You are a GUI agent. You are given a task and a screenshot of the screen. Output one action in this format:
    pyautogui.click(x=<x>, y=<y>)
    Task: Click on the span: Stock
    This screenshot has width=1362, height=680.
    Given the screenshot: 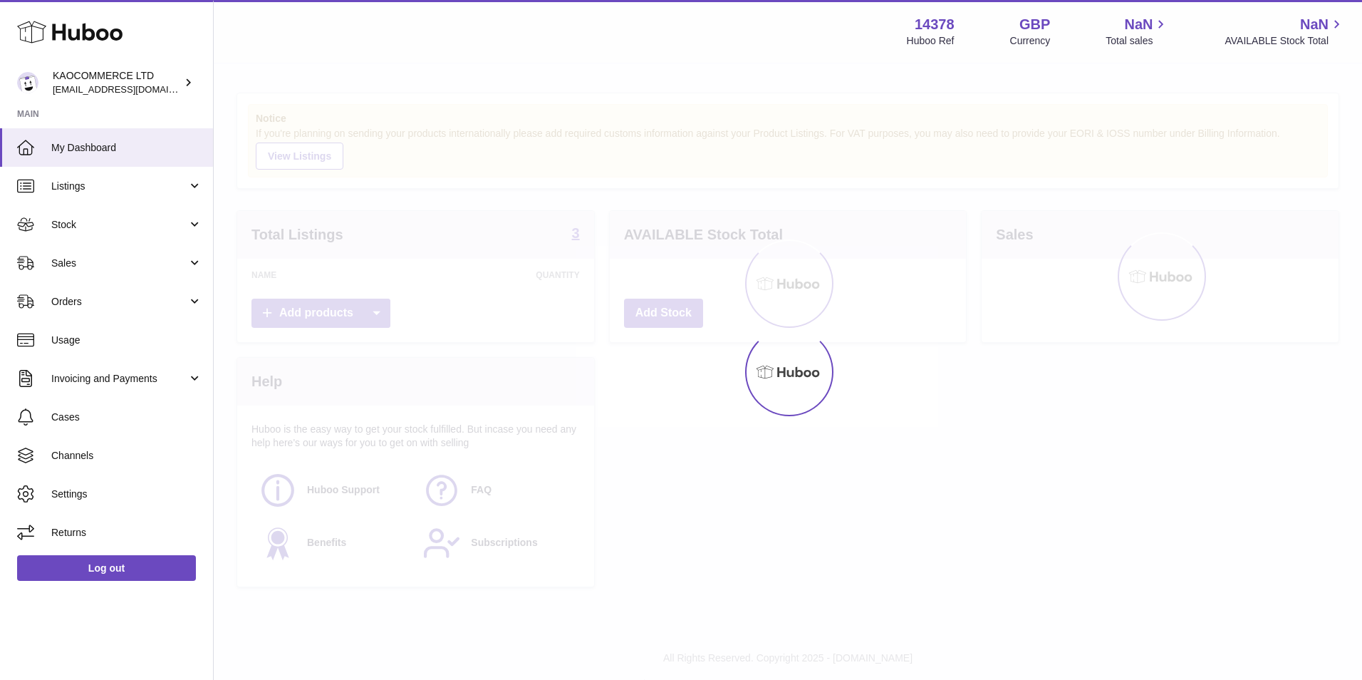 What is the action you would take?
    pyautogui.click(x=119, y=224)
    